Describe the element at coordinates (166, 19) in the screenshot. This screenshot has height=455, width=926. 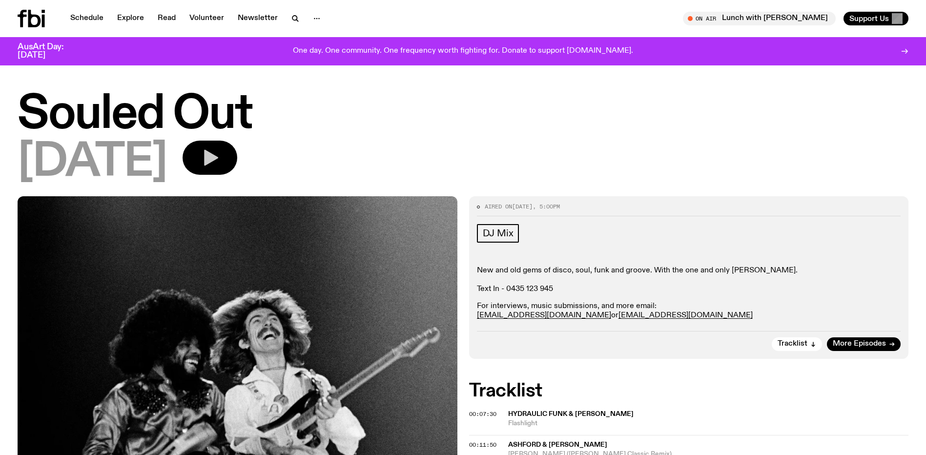
I see `a: Read` at that location.